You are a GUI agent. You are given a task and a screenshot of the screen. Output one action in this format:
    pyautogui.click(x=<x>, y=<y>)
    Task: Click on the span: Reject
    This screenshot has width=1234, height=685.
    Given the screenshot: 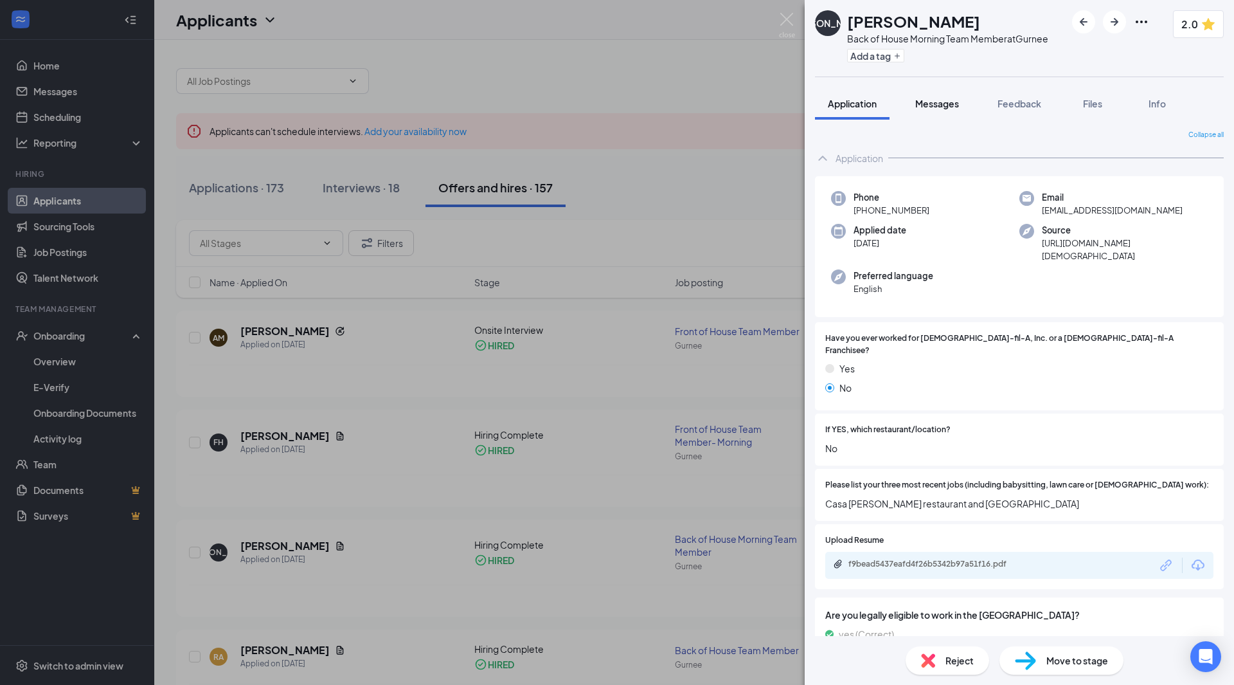 What is the action you would take?
    pyautogui.click(x=960, y=660)
    